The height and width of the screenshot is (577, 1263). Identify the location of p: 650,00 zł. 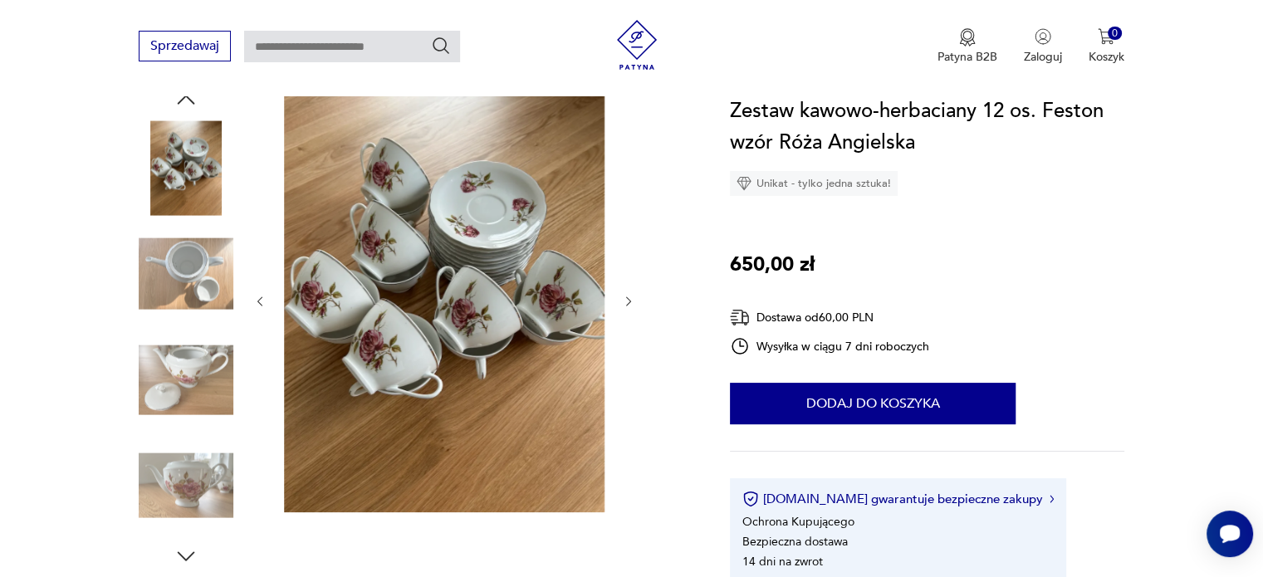
(772, 265).